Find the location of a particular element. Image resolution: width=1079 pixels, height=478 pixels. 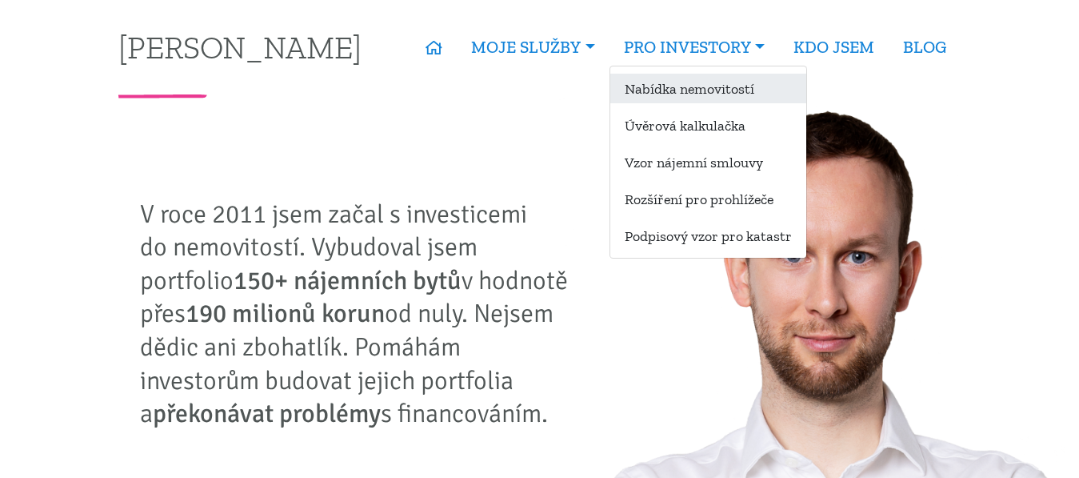

a: PRO INVESTORY is located at coordinates (694, 47).